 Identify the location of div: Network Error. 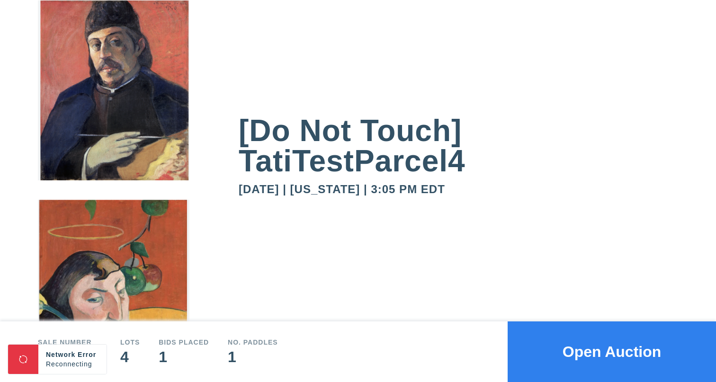
(73, 355).